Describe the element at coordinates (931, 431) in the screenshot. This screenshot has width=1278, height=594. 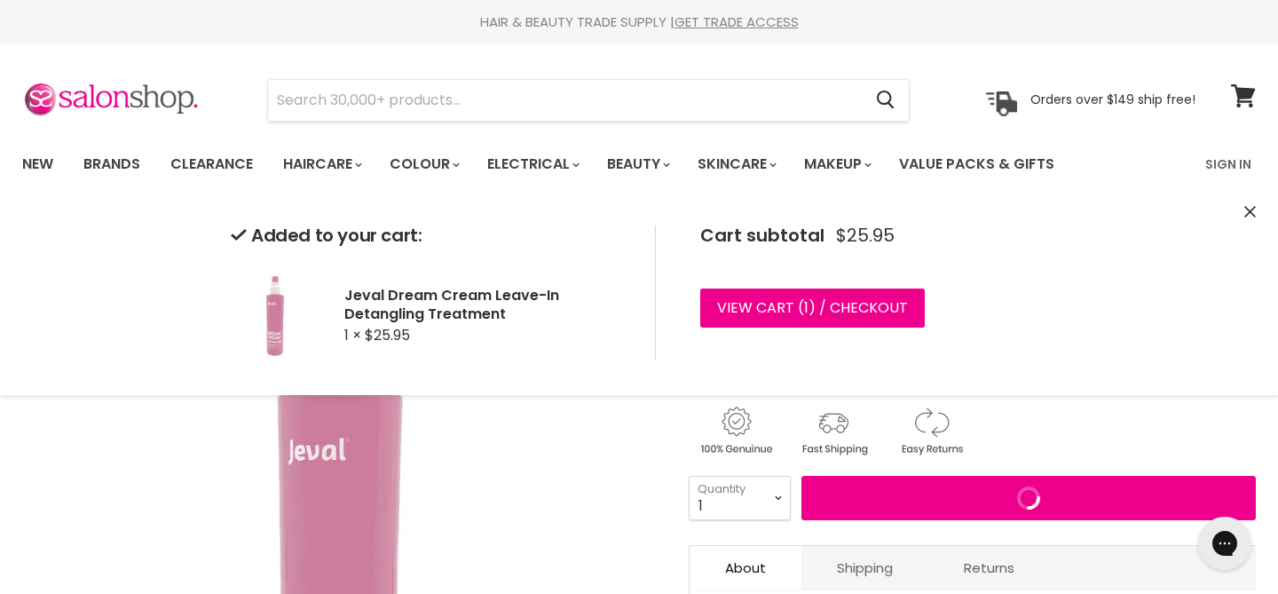
I see `img: returns.gif` at that location.